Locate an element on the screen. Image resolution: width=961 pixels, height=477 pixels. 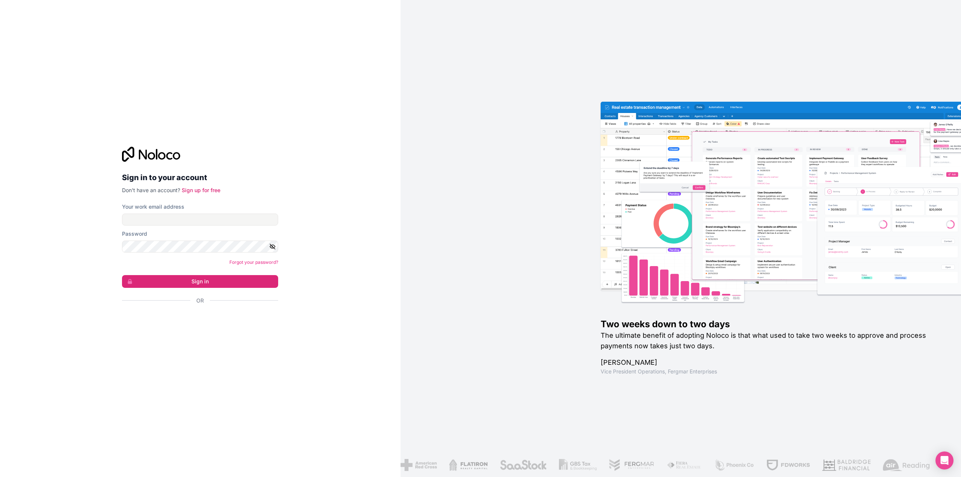
input: Email address is located at coordinates (200, 220).